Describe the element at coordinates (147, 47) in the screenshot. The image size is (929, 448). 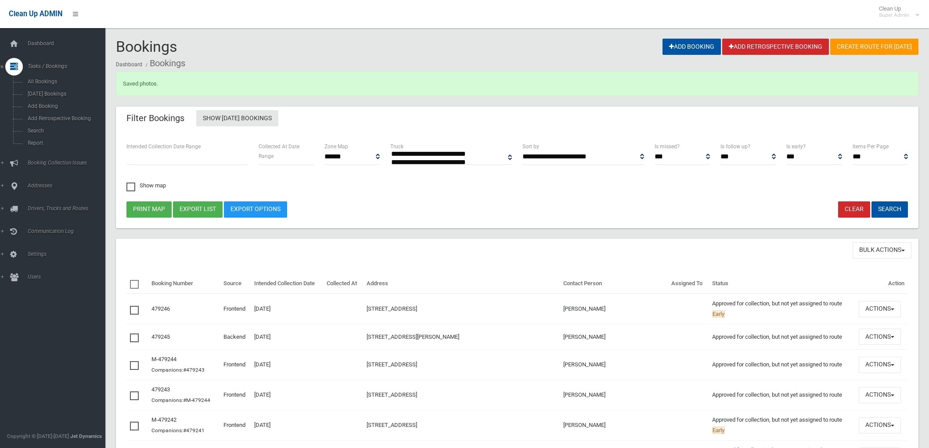
I see `span: Bookings` at that location.